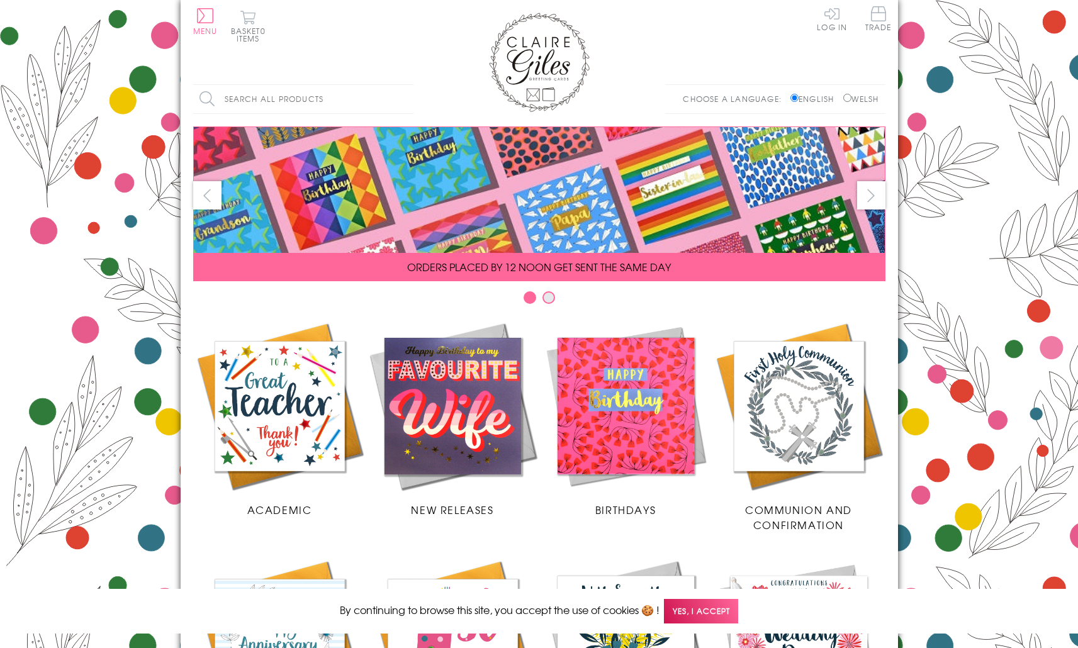 The image size is (1078, 648). What do you see at coordinates (248, 26) in the screenshot?
I see `button: Basket0 items` at bounding box center [248, 26].